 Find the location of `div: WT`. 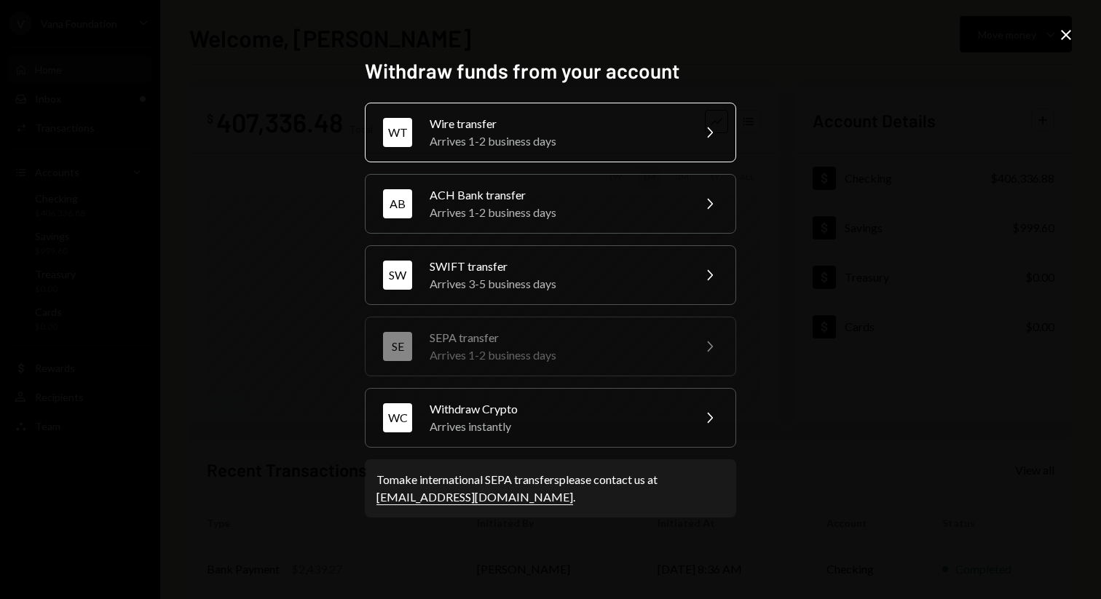

div: WT is located at coordinates (398, 133).